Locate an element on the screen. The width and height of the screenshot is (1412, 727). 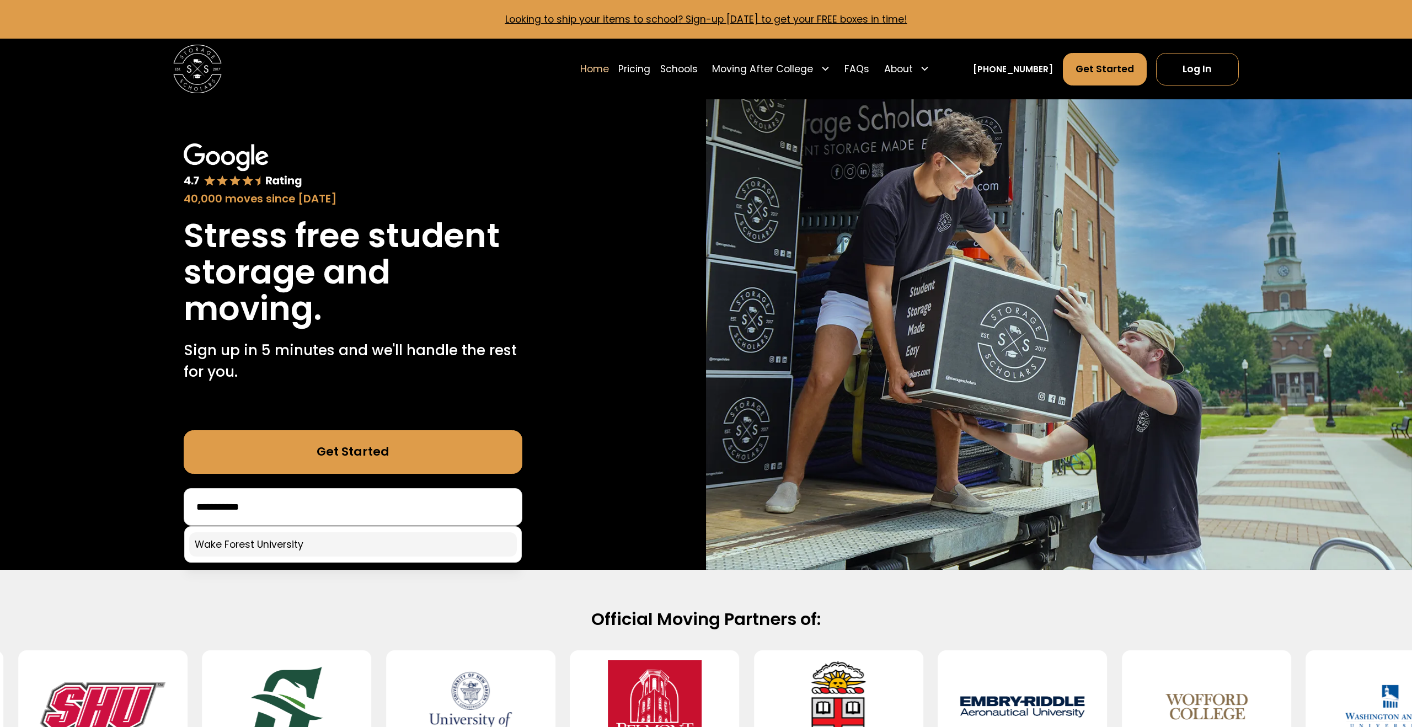
img: Storage Scholars makes moving and storage easy. is located at coordinates (1059, 334).